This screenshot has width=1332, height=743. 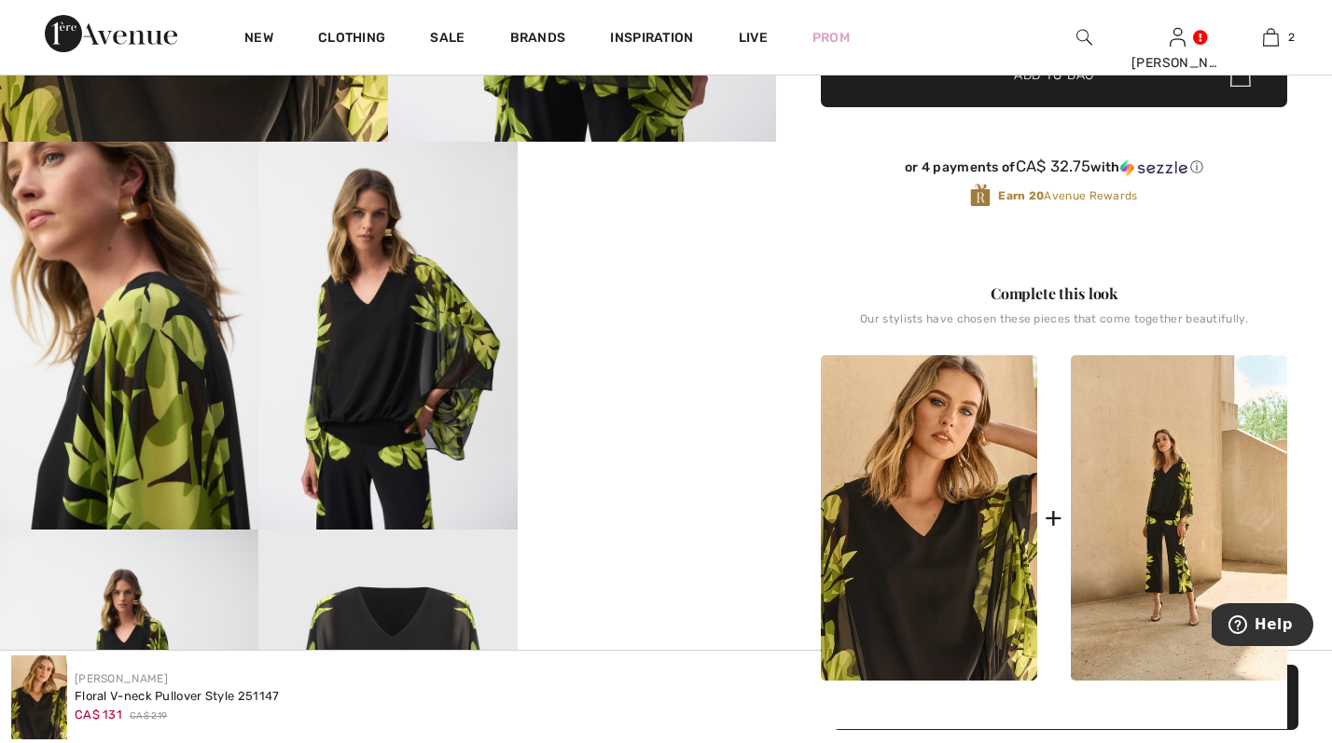 I want to click on a: 2, so click(x=1270, y=37).